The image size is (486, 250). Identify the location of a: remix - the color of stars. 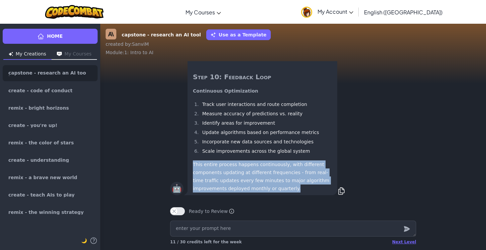
(50, 143).